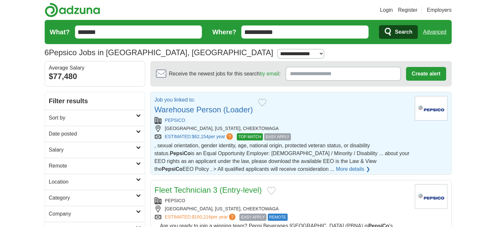 The width and height of the screenshot is (496, 227). Describe the element at coordinates (225, 74) in the screenshot. I see `span: Receive the newest jobs for this search :` at that location.